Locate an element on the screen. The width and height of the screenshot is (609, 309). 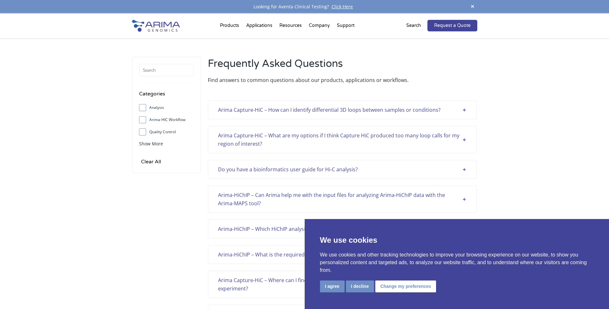
label: Quality Control is located at coordinates (167, 132).